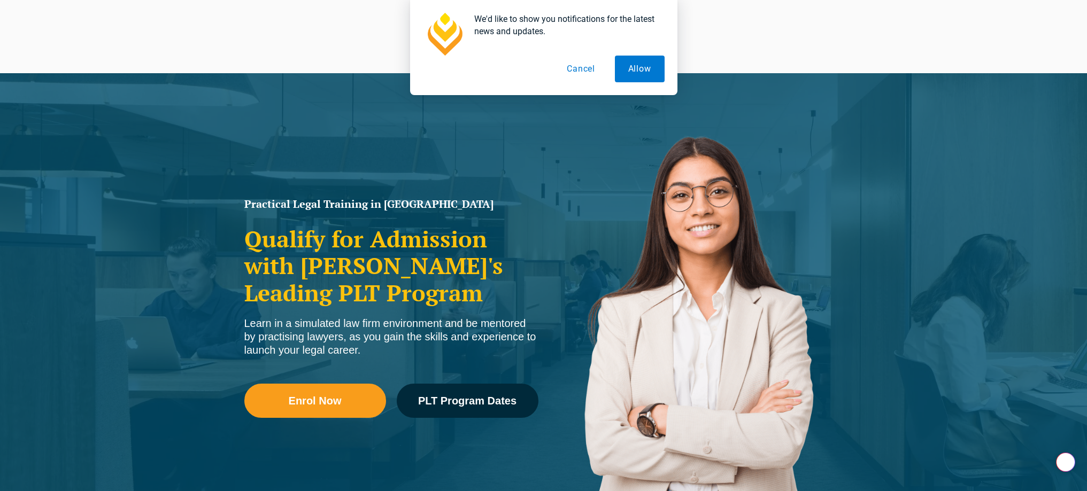  Describe the element at coordinates (315, 401) in the screenshot. I see `a: Enrol Now` at that location.